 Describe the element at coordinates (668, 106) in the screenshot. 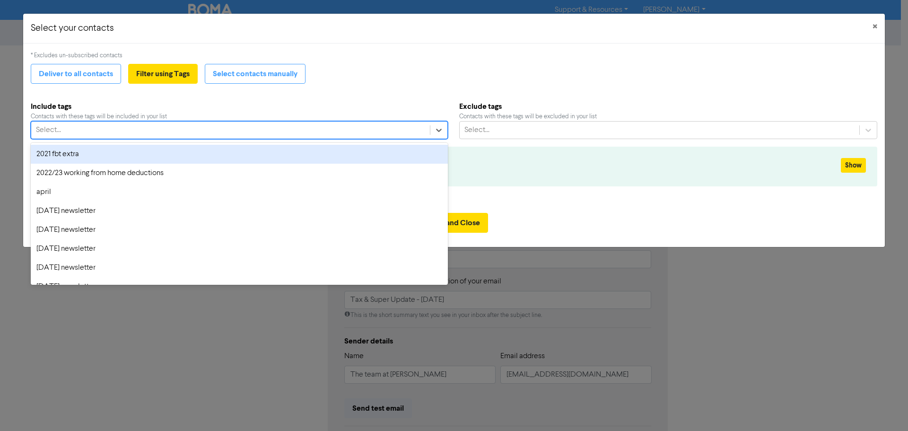

I see `b: Exclude tags` at that location.